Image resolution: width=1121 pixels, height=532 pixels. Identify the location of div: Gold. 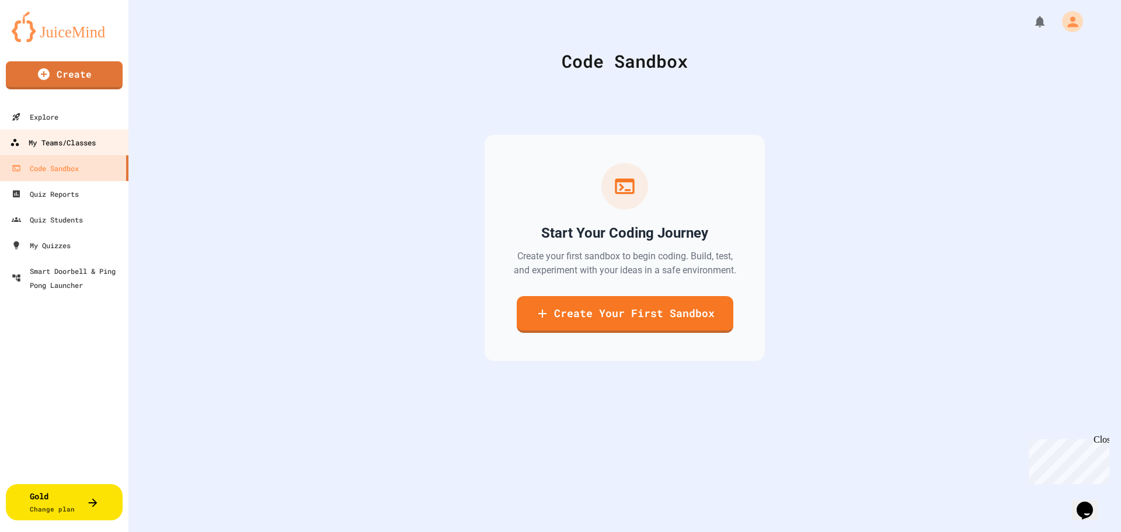
(52, 502).